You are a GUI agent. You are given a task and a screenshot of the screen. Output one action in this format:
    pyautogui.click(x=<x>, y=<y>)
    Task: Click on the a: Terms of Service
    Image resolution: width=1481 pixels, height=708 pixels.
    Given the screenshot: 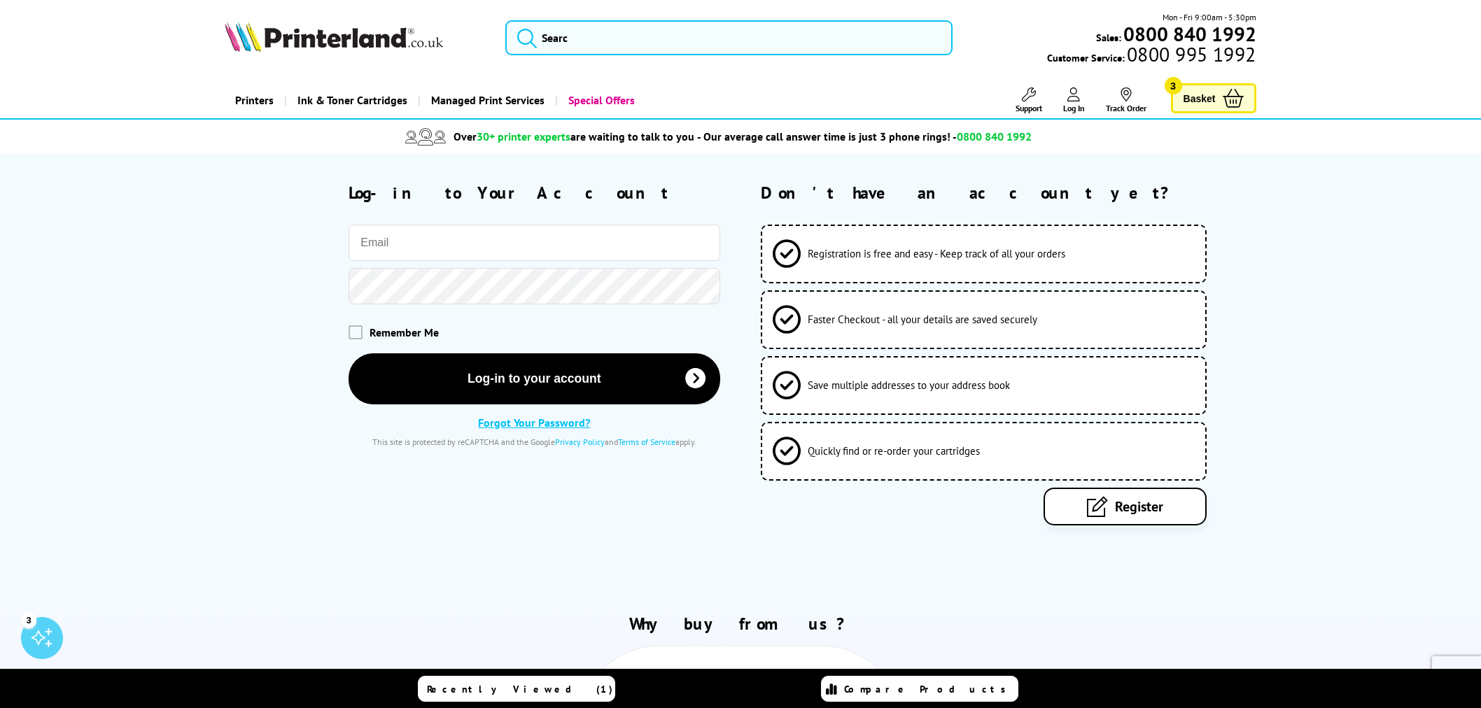 What is the action you would take?
    pyautogui.click(x=647, y=442)
    